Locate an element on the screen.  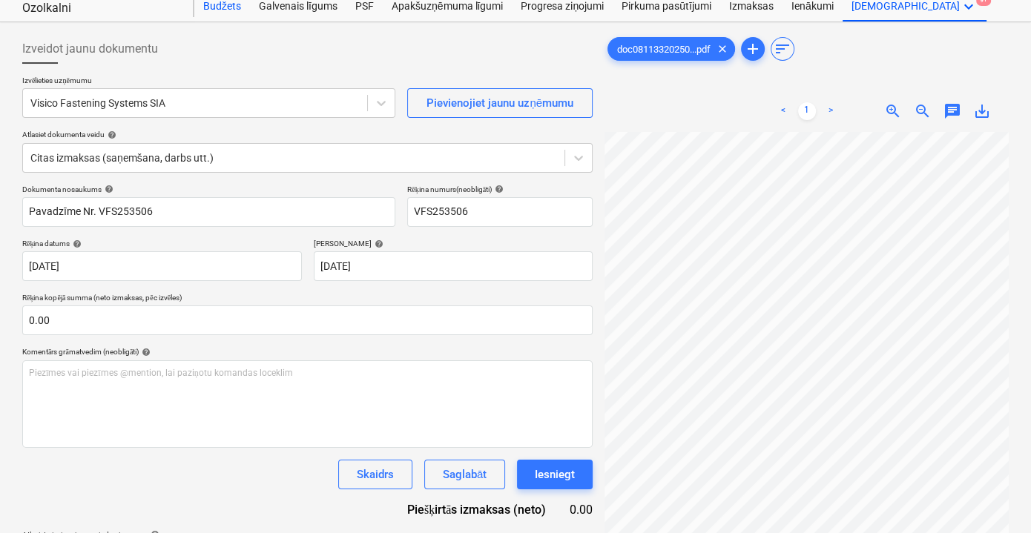
div: Piešķirtās izmaksas (neto) is located at coordinates (482, 509).